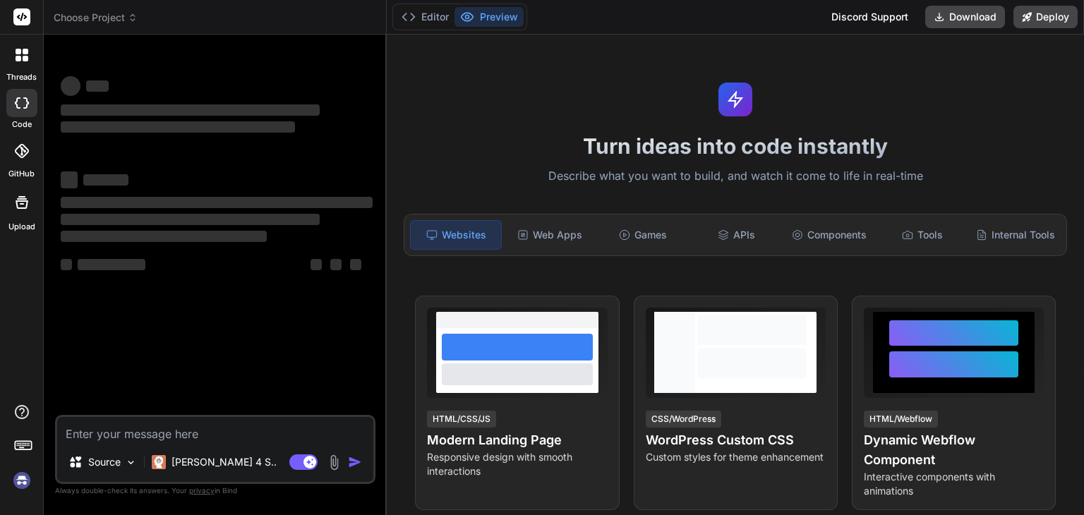 The height and width of the screenshot is (515, 1084). I want to click on img: attachment, so click(334, 462).